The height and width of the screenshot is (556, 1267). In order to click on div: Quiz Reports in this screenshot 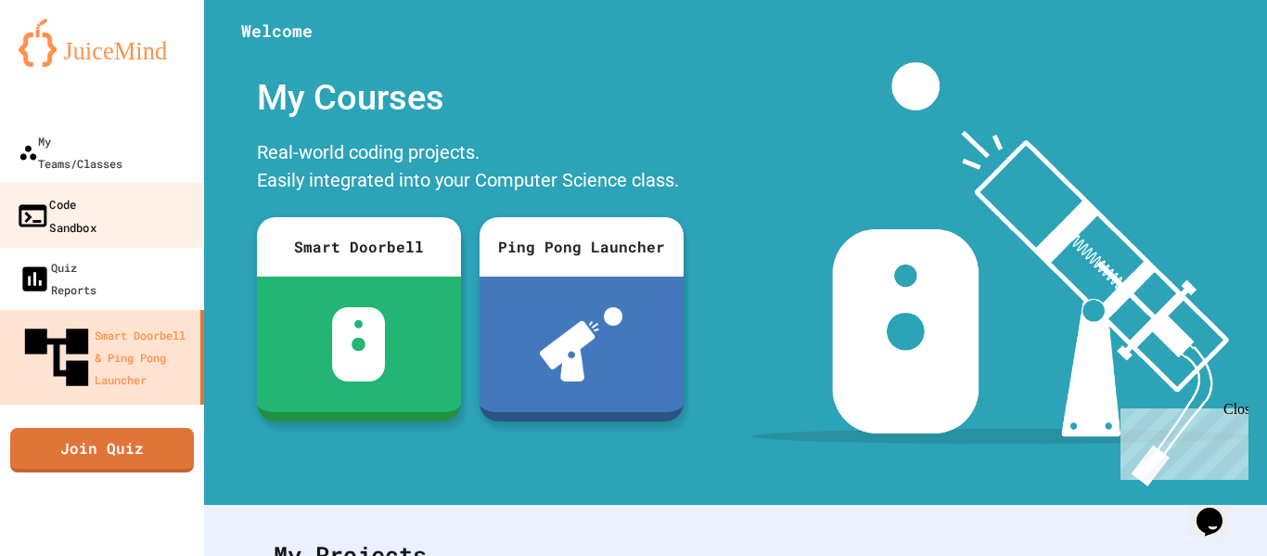, I will do `click(58, 278)`.